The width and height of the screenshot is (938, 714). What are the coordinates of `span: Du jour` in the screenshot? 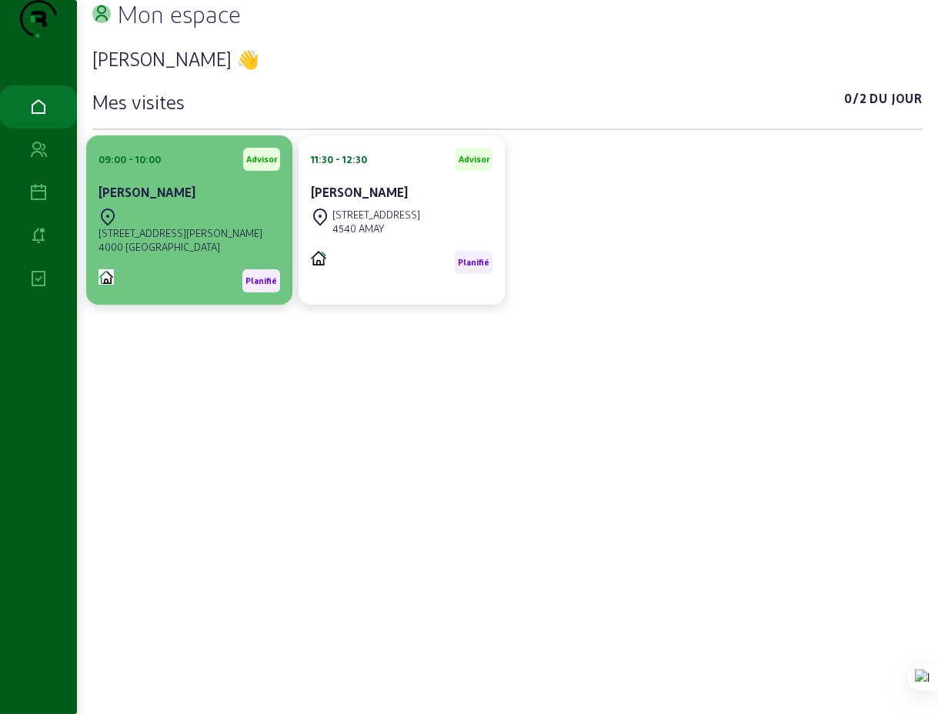 It's located at (896, 102).